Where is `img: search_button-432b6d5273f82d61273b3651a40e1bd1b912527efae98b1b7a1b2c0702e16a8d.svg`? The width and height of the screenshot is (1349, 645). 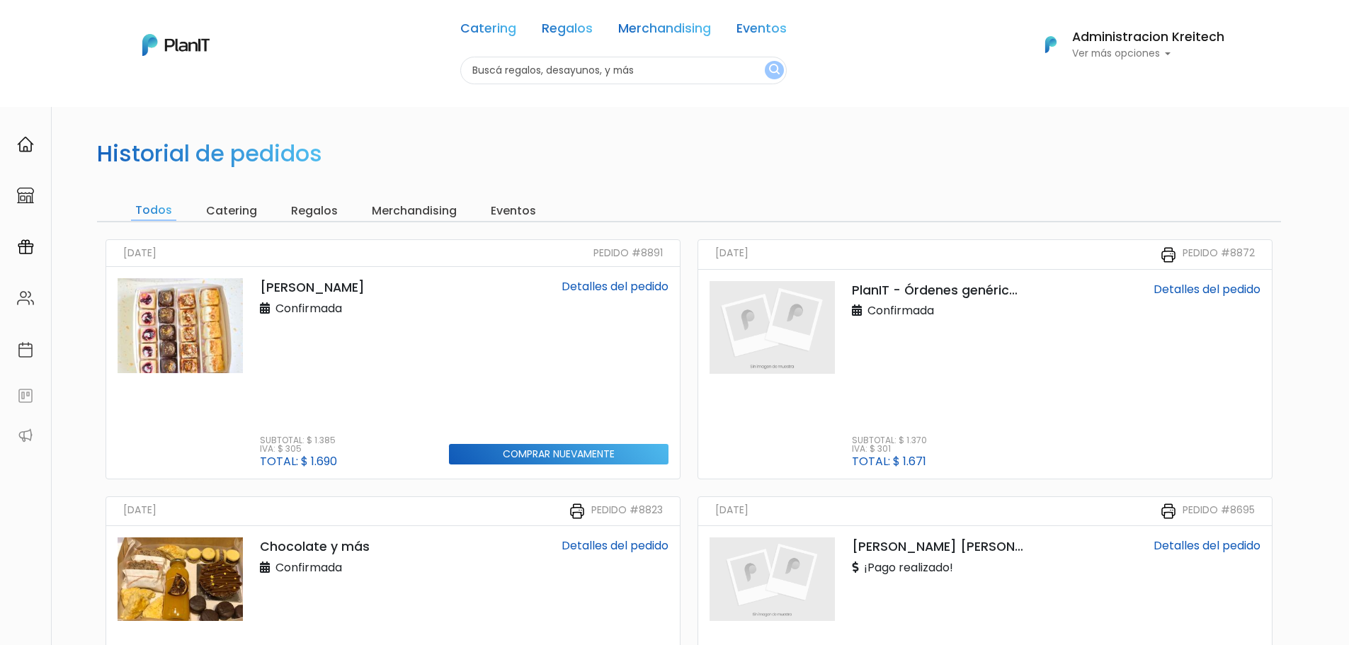
img: search_button-432b6d5273f82d61273b3651a40e1bd1b912527efae98b1b7a1b2c0702e16a8d.svg is located at coordinates (774, 70).